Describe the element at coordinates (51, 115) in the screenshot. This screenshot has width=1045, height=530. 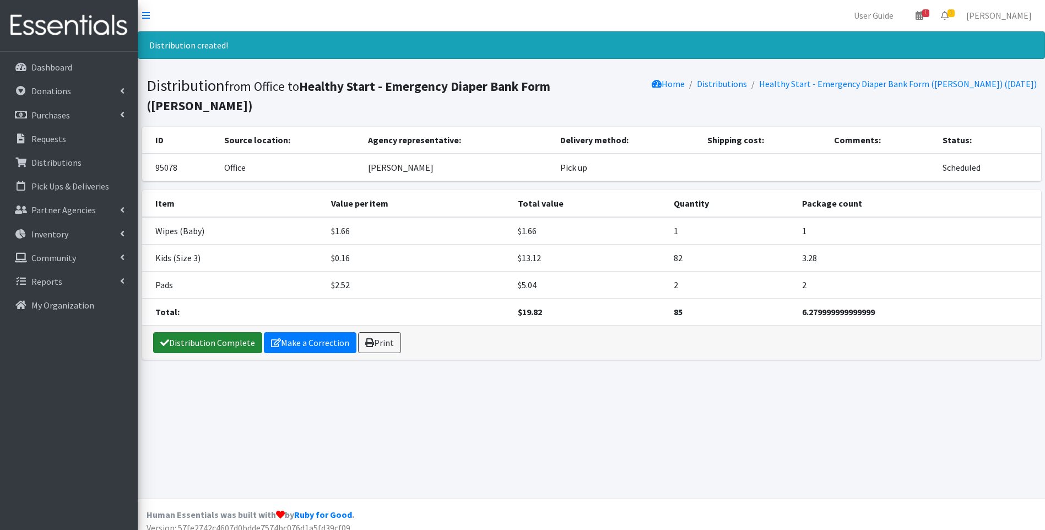
I see `p: Purchases` at that location.